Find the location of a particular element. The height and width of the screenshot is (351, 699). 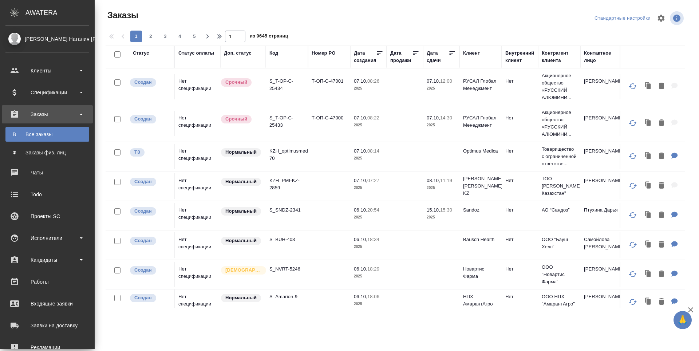

p: ТЗ is located at coordinates (137, 152).